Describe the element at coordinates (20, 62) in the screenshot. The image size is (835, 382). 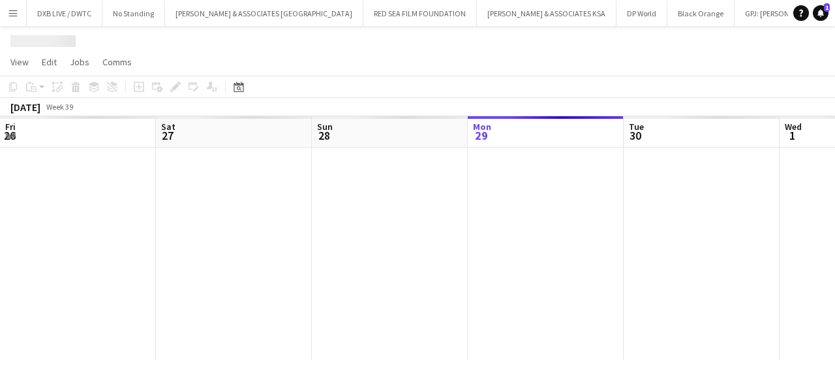
I see `span: View` at that location.